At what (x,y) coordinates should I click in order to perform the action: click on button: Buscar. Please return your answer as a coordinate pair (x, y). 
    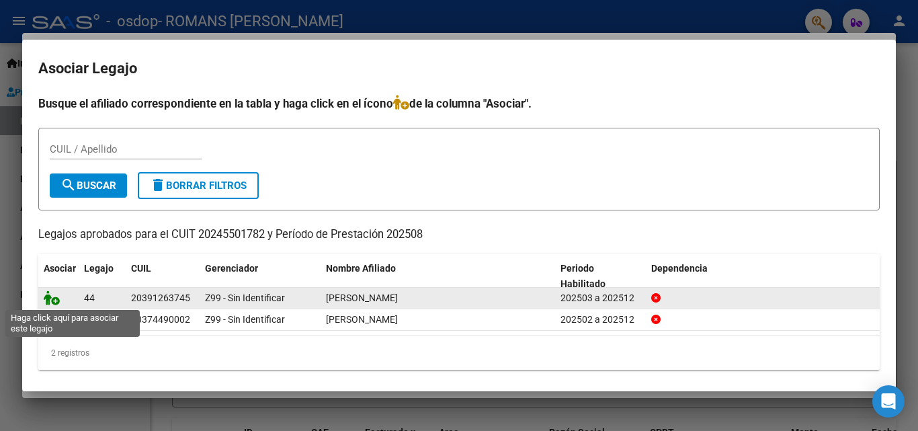
    Looking at the image, I should click on (88, 185).